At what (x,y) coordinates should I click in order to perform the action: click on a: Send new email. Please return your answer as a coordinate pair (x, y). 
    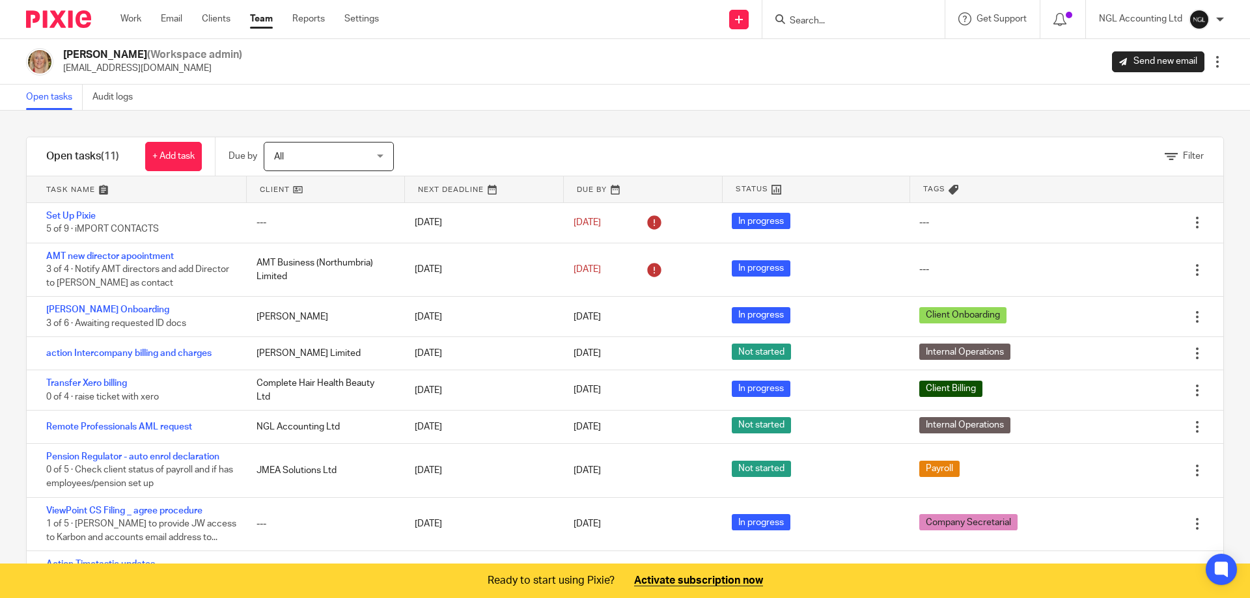
    Looking at the image, I should click on (1158, 62).